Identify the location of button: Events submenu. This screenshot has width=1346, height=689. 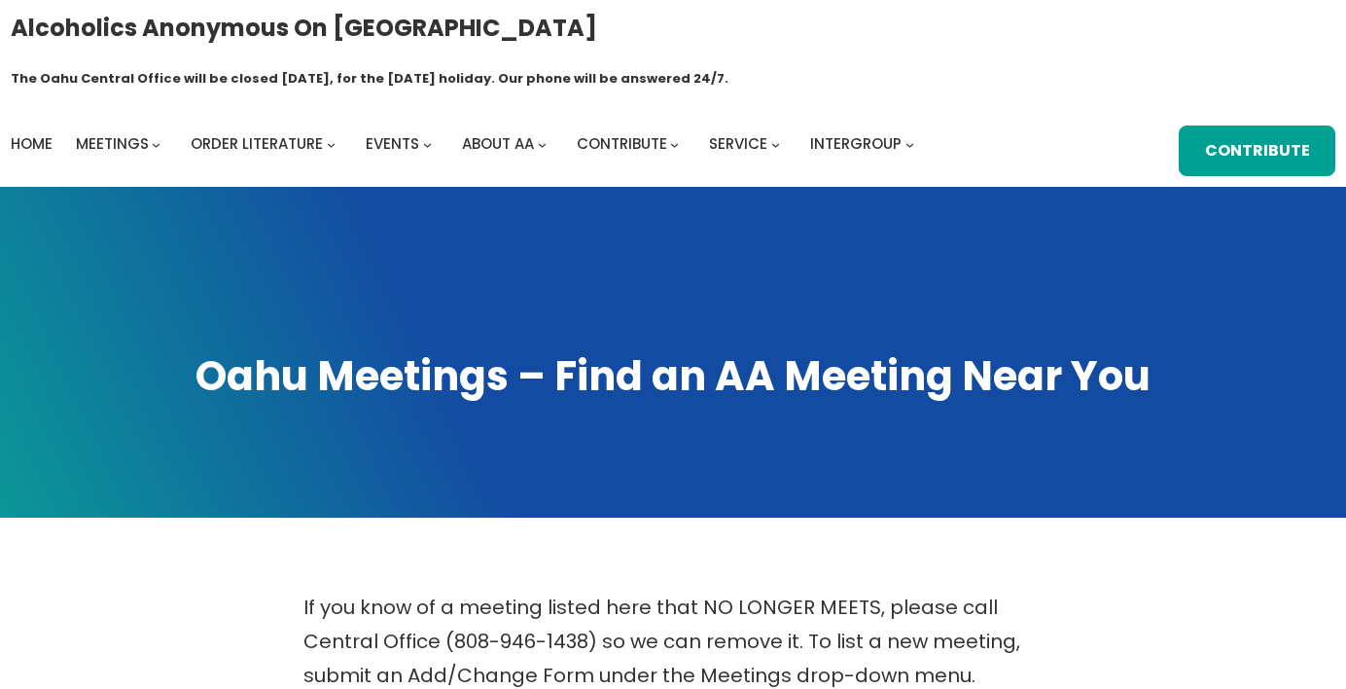
(427, 144).